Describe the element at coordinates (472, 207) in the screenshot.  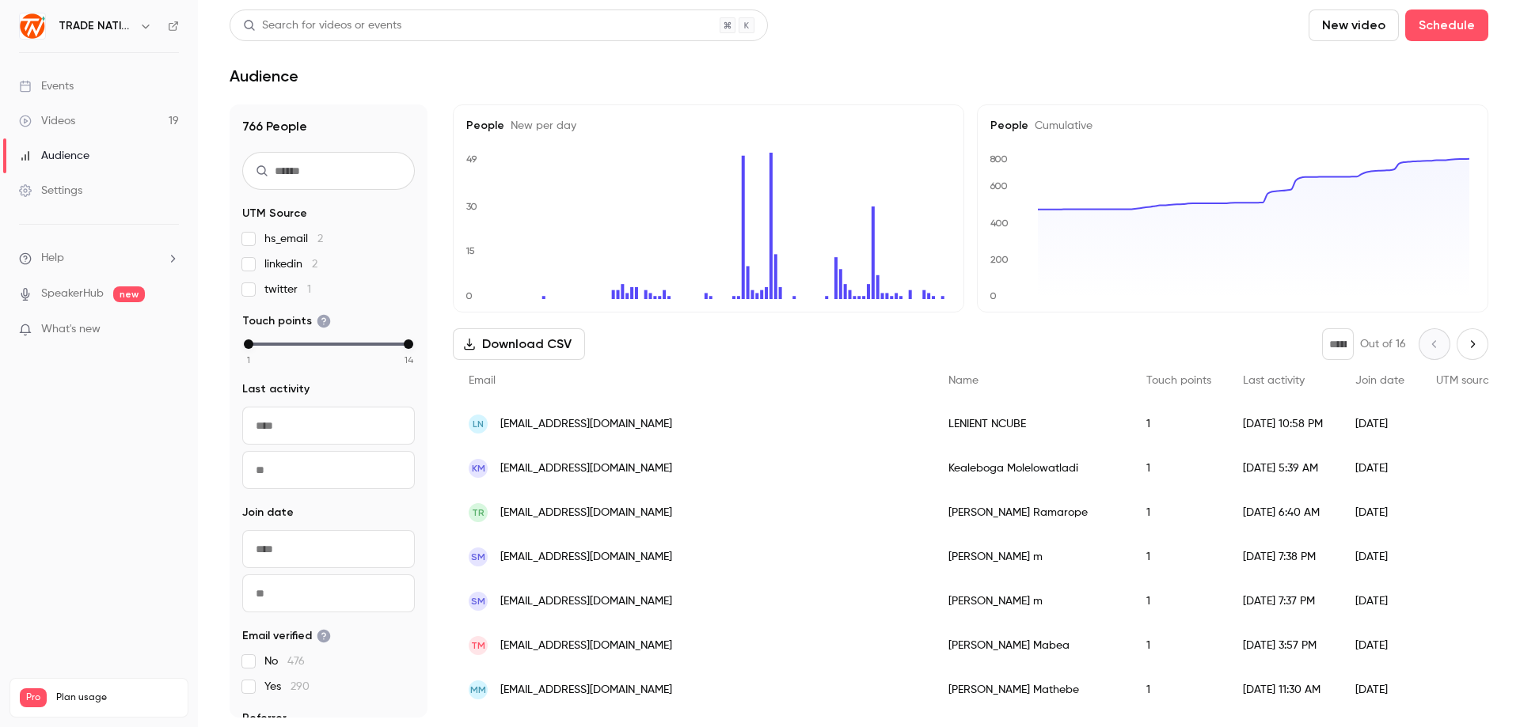
I see `text: 30` at that location.